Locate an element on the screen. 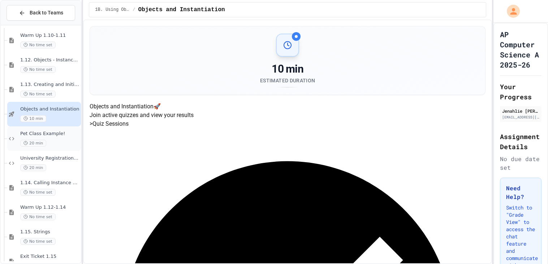 The image size is (548, 264). h2: Assignment Details is located at coordinates (521, 142).